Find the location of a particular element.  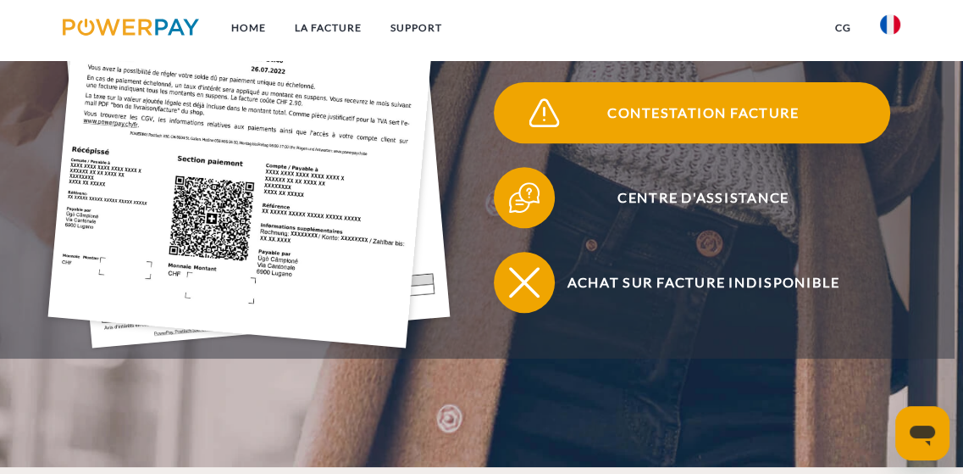

img: qb_help.svg is located at coordinates (525, 197).